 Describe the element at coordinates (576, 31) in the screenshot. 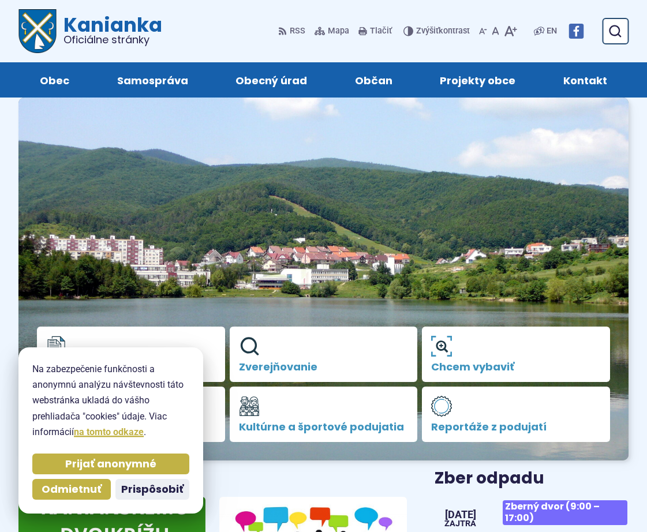

I see `img: Prejsť na Facebook stránku` at that location.